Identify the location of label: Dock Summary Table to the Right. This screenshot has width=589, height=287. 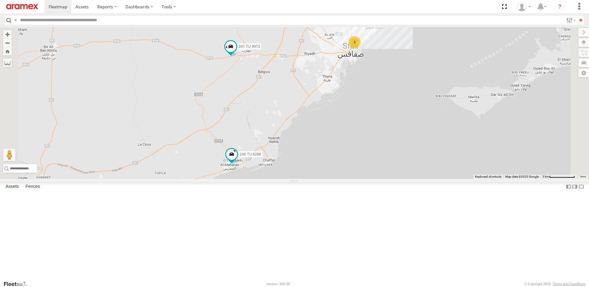
(575, 186).